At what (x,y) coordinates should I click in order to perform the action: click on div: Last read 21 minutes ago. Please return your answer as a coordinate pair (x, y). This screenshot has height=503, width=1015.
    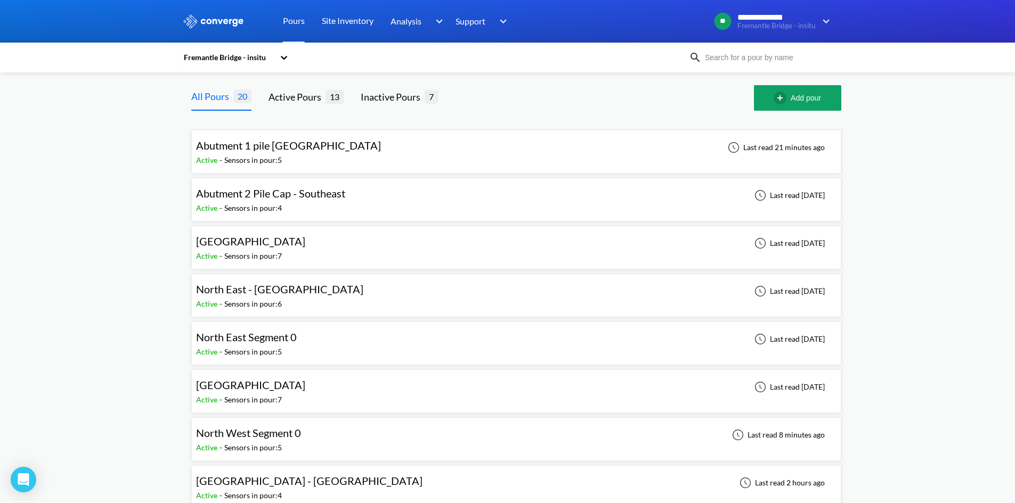
    Looking at the image, I should click on (775, 148).